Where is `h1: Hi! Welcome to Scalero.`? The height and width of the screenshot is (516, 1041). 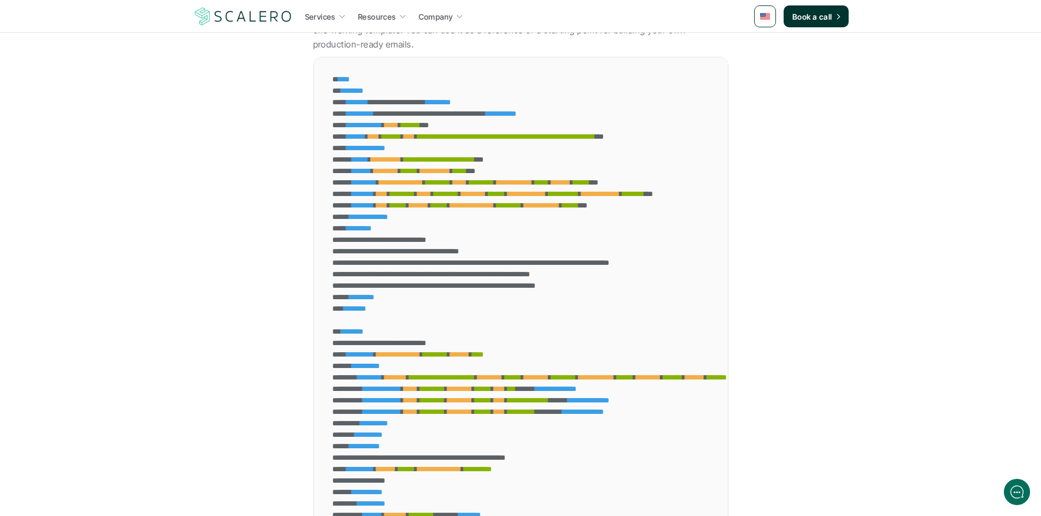
h1: Hi! Welcome to Scalero. is located at coordinates (109, 35).